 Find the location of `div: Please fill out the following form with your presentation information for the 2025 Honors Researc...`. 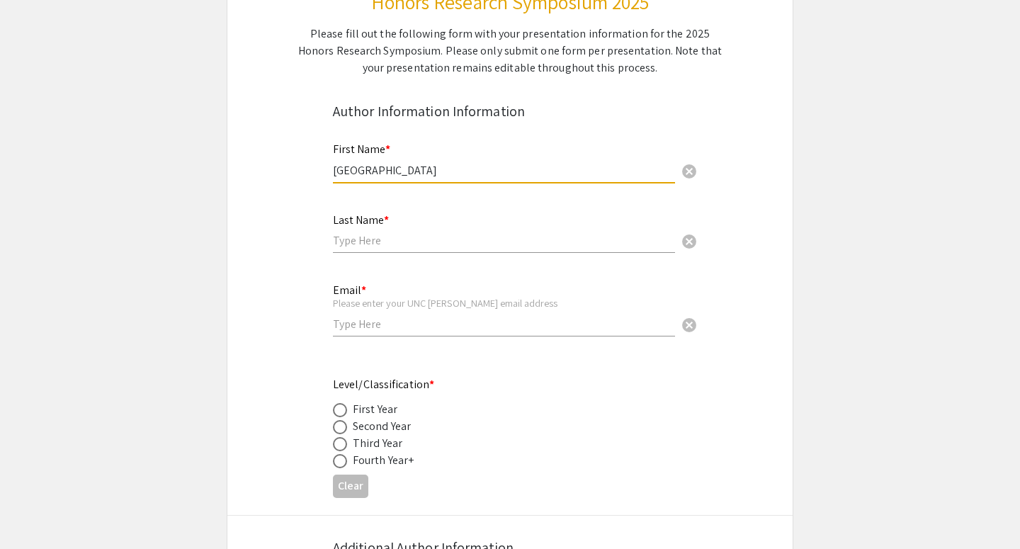

div: Please fill out the following form with your presentation information for the 2025 Honors Researc... is located at coordinates (510, 51).